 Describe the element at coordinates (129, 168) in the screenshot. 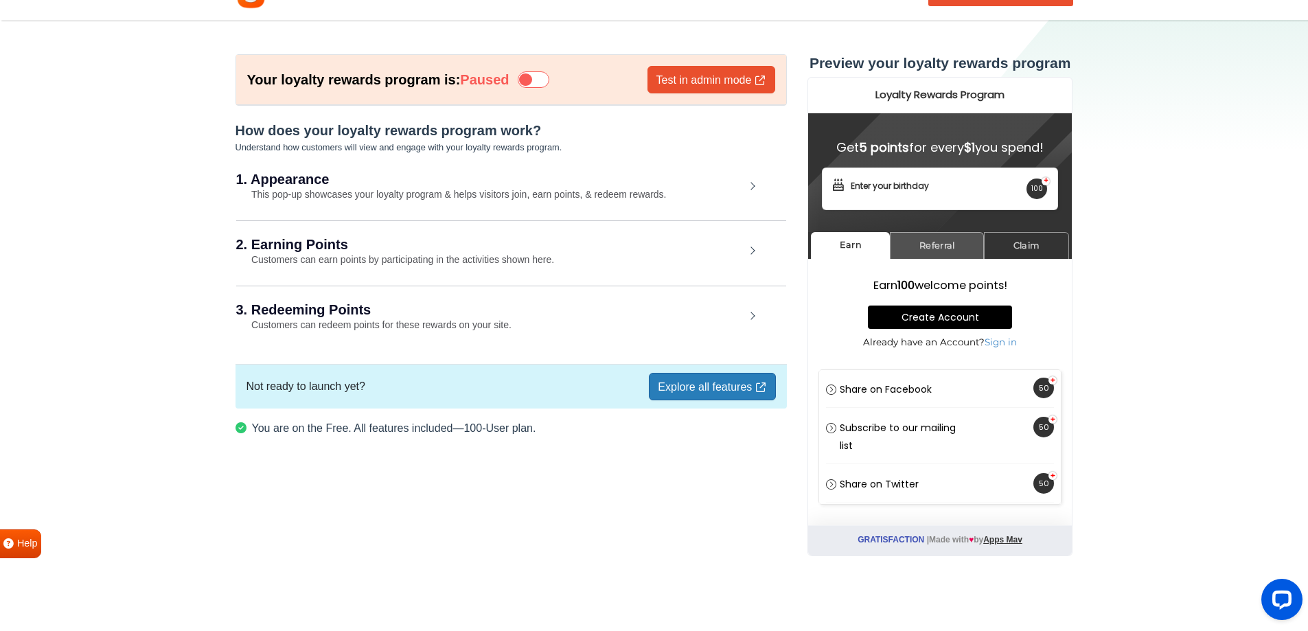

I see `a: Referral` at that location.